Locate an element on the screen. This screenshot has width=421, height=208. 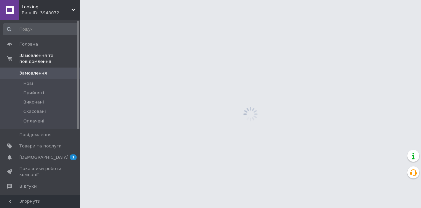
span: Замовлення та повідомлення is located at coordinates (50, 59).